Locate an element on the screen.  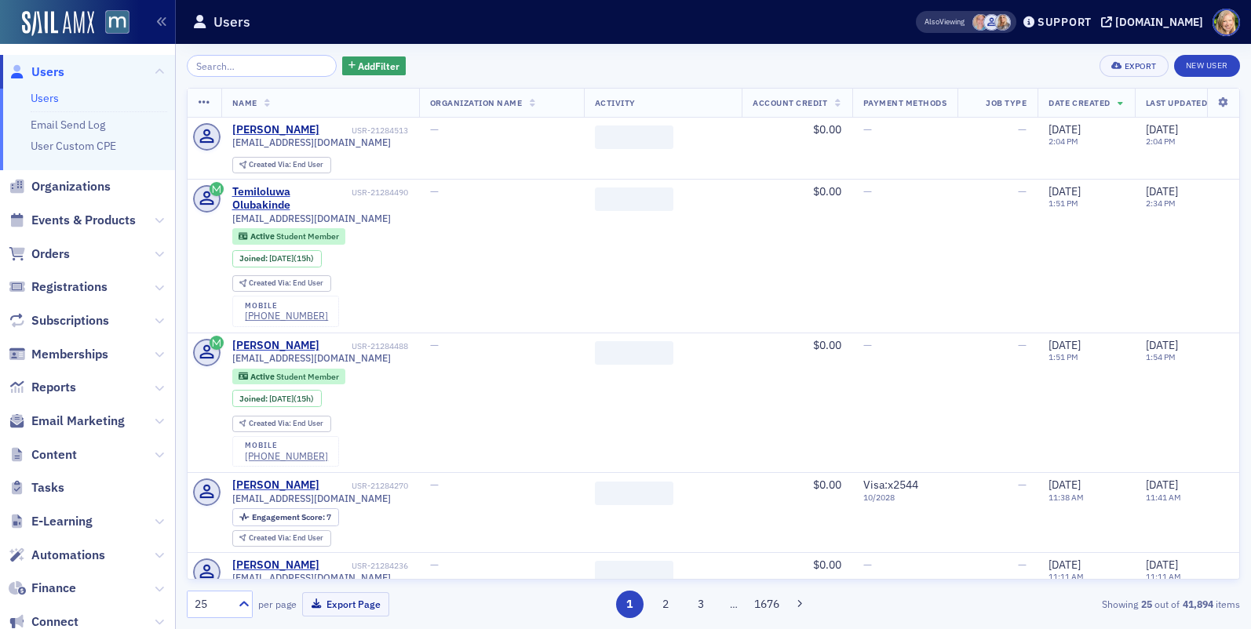
span: Events & Products is located at coordinates (83, 220).